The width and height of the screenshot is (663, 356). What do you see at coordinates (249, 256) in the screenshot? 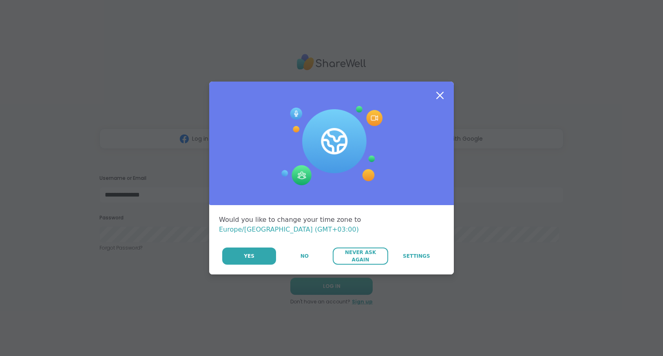
I see `button: Yes` at bounding box center [249, 256].